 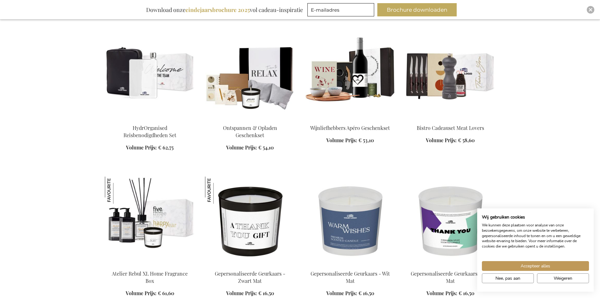 I want to click on a: Atelier Rebul XL Home Fragrance Box, so click(x=150, y=277).